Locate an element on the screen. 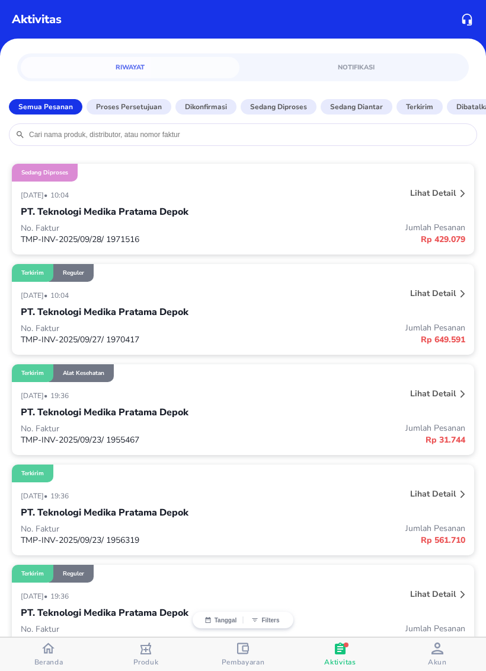 The image size is (486, 671). button: Sedang diproses is located at coordinates (279, 107).